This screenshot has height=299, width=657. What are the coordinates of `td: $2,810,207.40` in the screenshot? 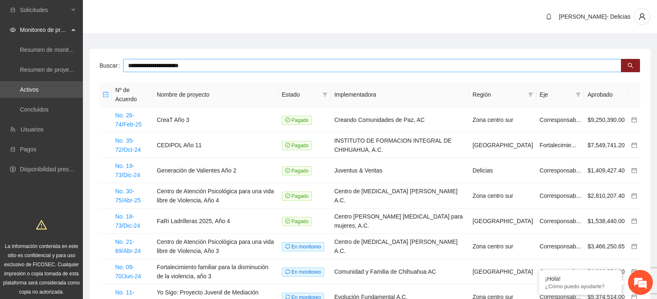 It's located at (606, 196).